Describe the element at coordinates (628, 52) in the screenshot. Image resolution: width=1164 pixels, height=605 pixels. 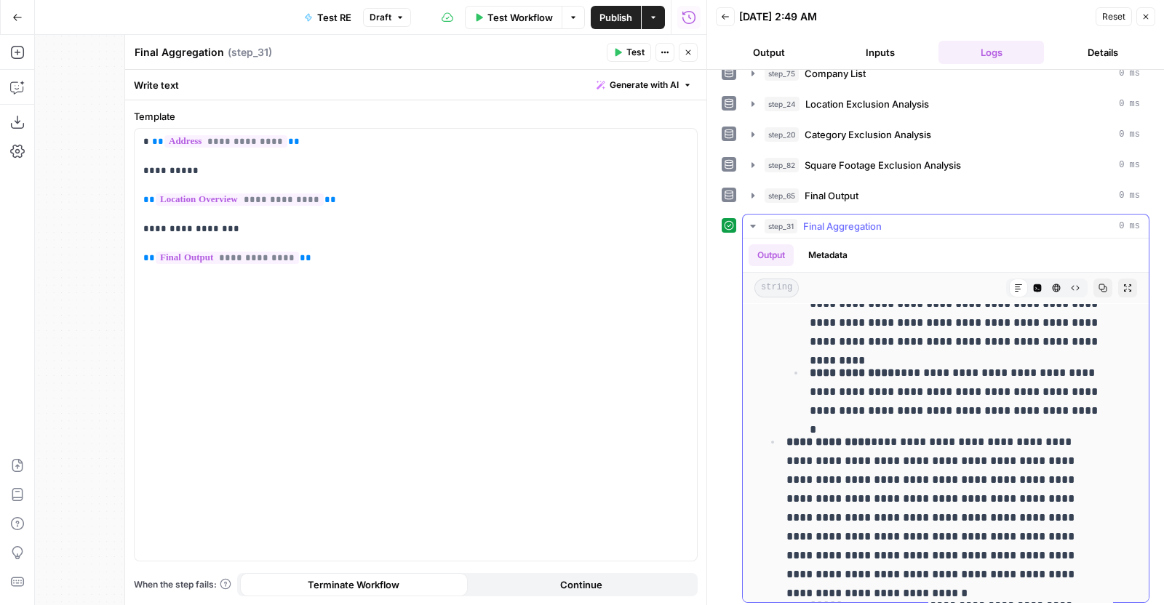
I see `button: Test` at that location.